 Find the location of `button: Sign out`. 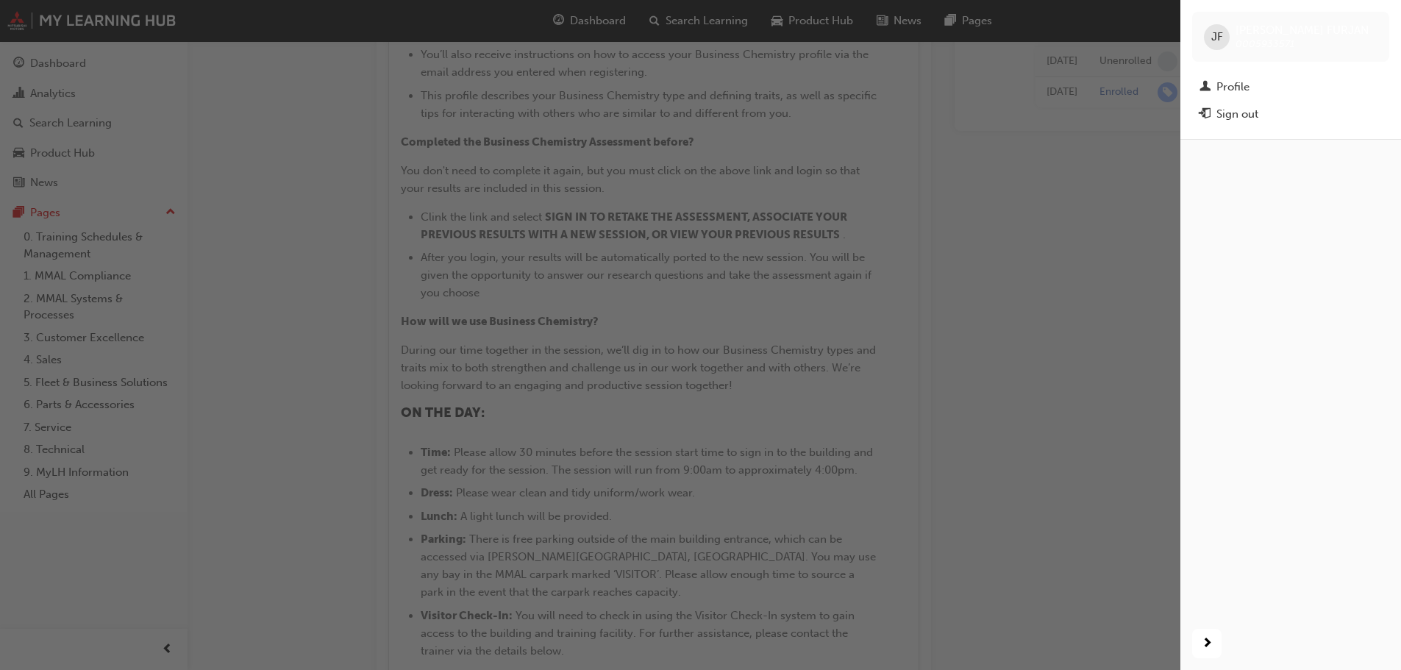

button: Sign out is located at coordinates (1291, 114).